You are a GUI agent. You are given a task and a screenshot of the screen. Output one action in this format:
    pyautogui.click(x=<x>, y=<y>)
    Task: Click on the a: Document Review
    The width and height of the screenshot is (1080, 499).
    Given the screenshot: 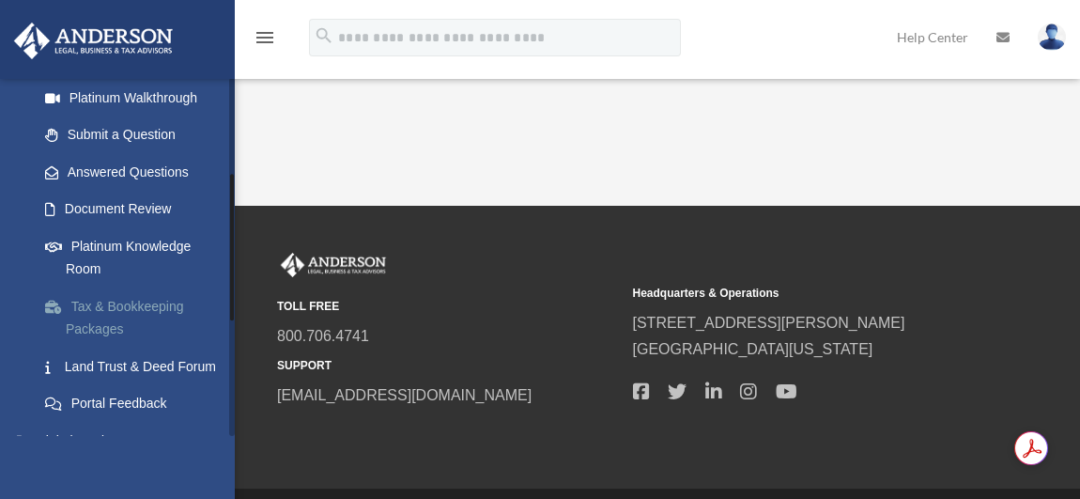 What is the action you would take?
    pyautogui.click(x=137, y=209)
    